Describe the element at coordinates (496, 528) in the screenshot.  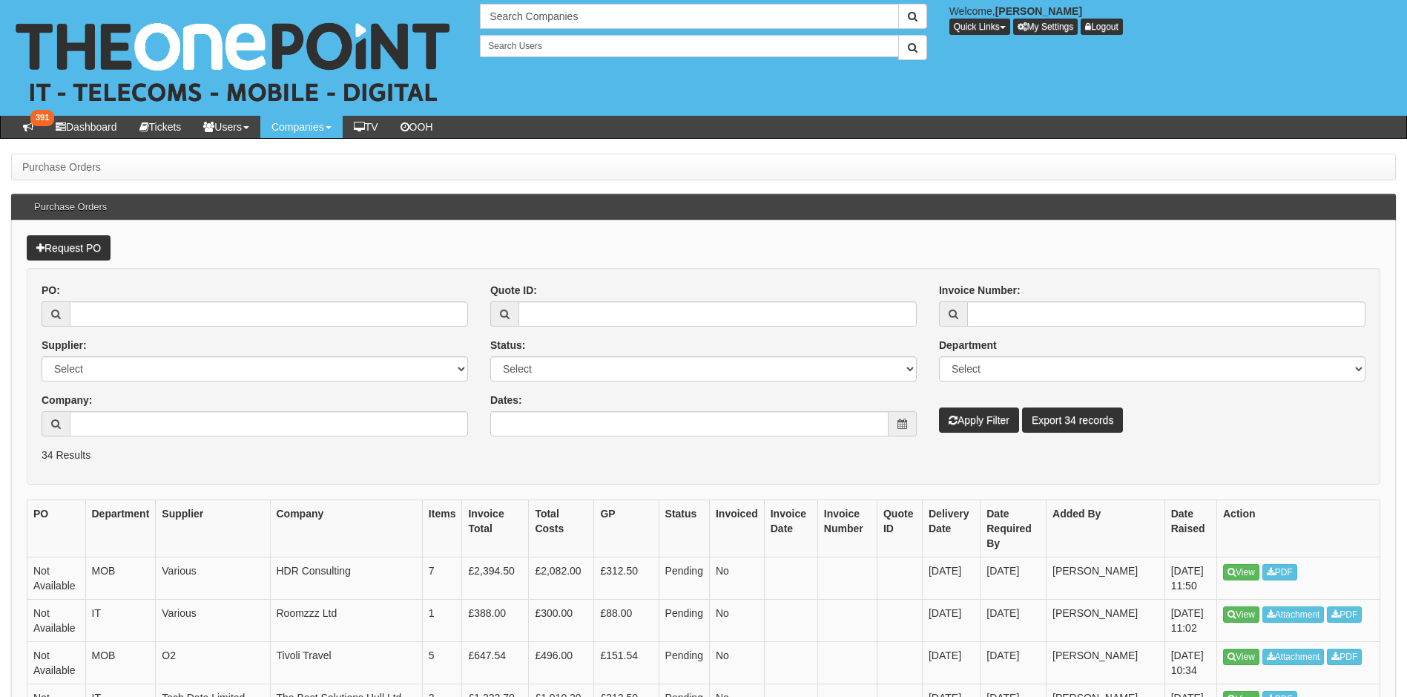
I see `th: Invoice Total` at that location.